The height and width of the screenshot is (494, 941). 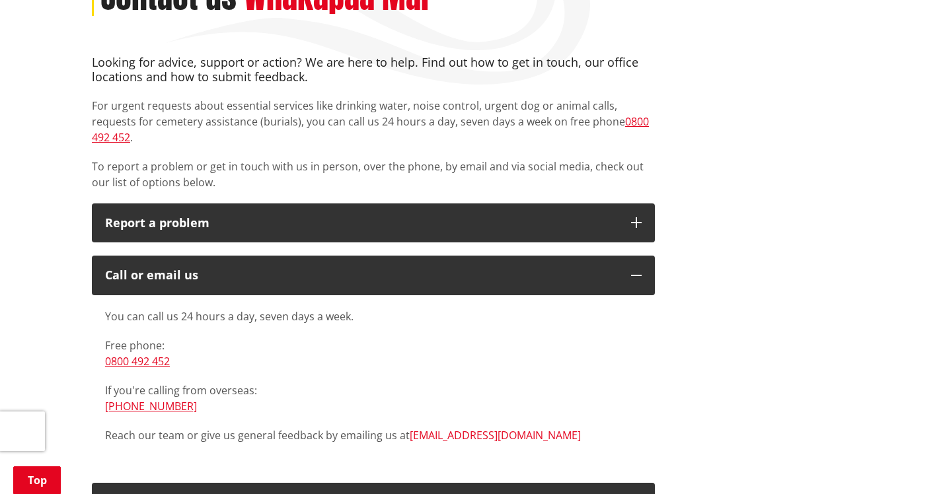 What do you see at coordinates (373, 223) in the screenshot?
I see `button: Report a problem` at bounding box center [373, 223].